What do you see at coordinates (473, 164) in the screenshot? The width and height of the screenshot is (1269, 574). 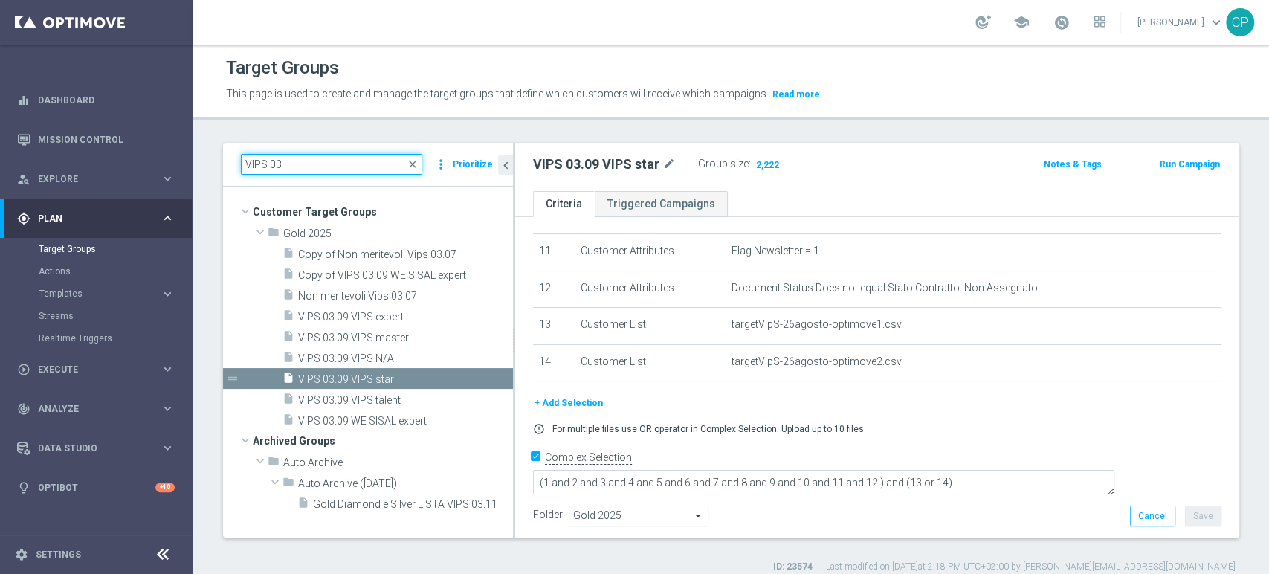 I see `button: Prioritize` at bounding box center [473, 164].